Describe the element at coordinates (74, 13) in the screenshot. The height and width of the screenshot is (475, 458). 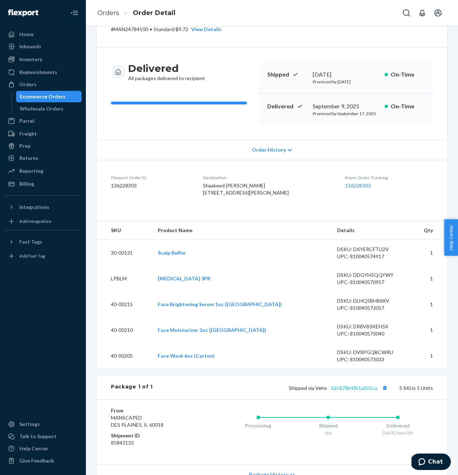
I see `button: Close Navigation` at that location.